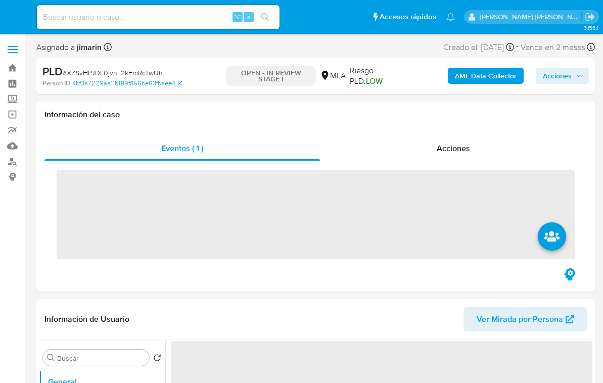 Image resolution: width=603 pixels, height=383 pixels. I want to click on span: LOW, so click(374, 81).